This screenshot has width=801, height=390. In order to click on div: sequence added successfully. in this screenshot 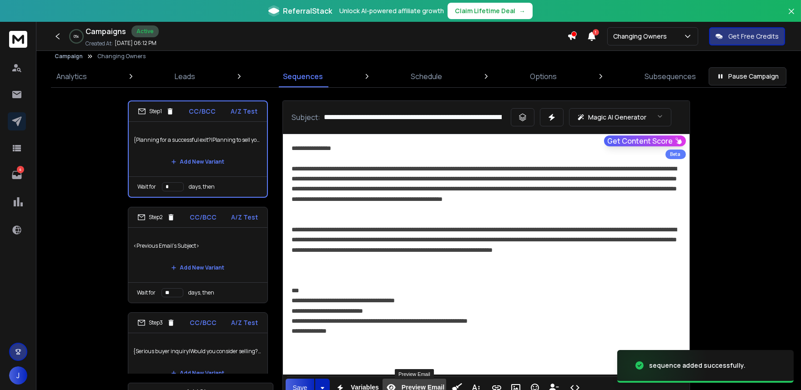, I will do `click(697, 366)`.